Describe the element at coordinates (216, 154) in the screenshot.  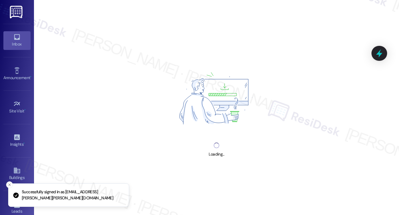
I see `div: Loading...` at that location.